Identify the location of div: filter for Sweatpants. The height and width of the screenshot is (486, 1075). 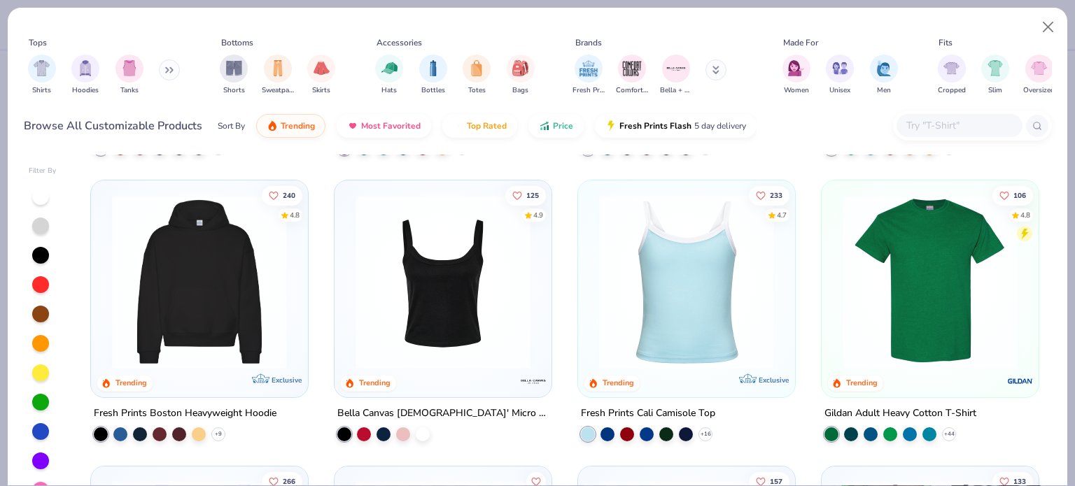
(278, 75).